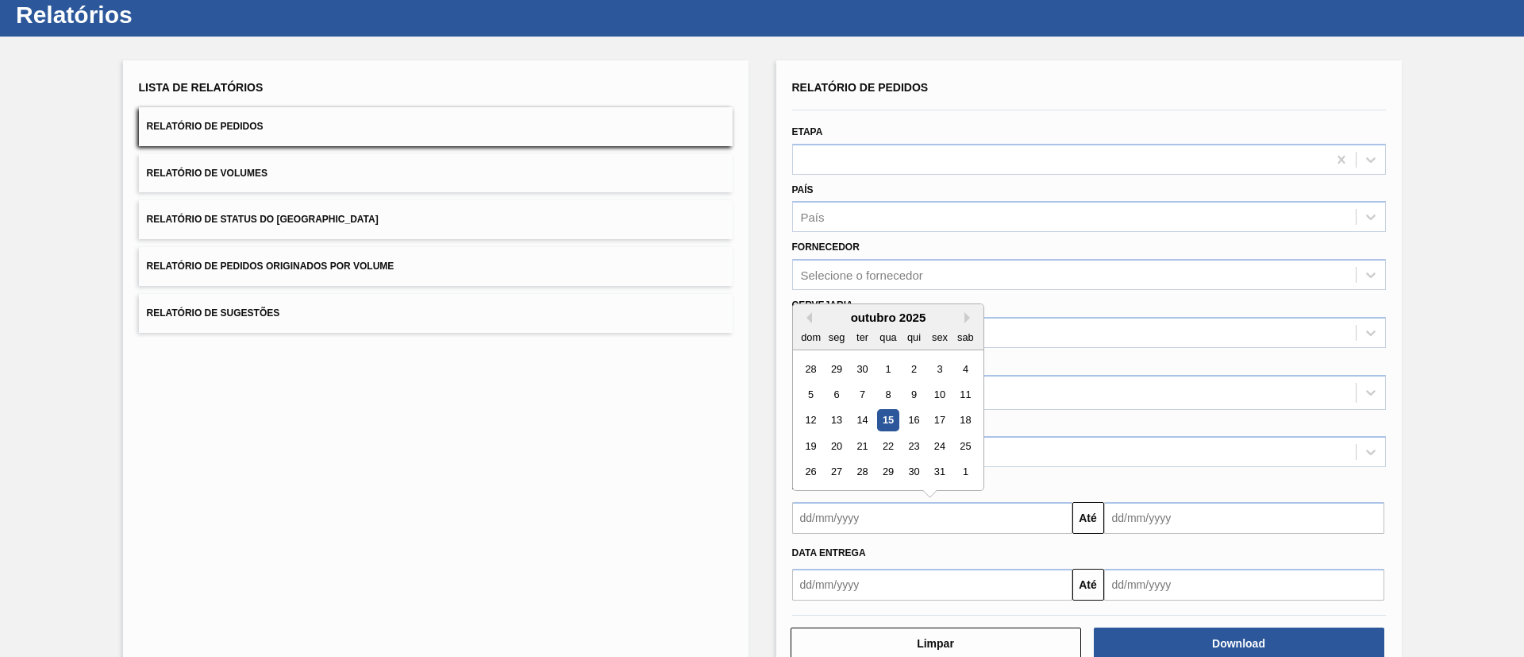 The width and height of the screenshot is (1524, 657). What do you see at coordinates (811, 445) in the screenshot?
I see `div: Choose domingo, 19 de outubro de 2025` at bounding box center [811, 445].